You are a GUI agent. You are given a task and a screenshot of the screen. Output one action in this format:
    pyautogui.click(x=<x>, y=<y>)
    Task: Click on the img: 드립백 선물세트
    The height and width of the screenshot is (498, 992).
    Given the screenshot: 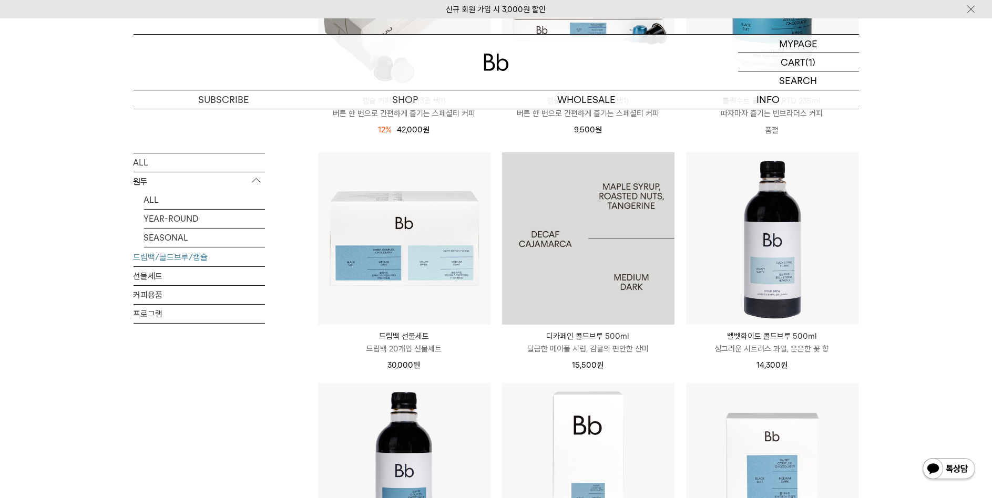 What is the action you would take?
    pyautogui.click(x=404, y=239)
    